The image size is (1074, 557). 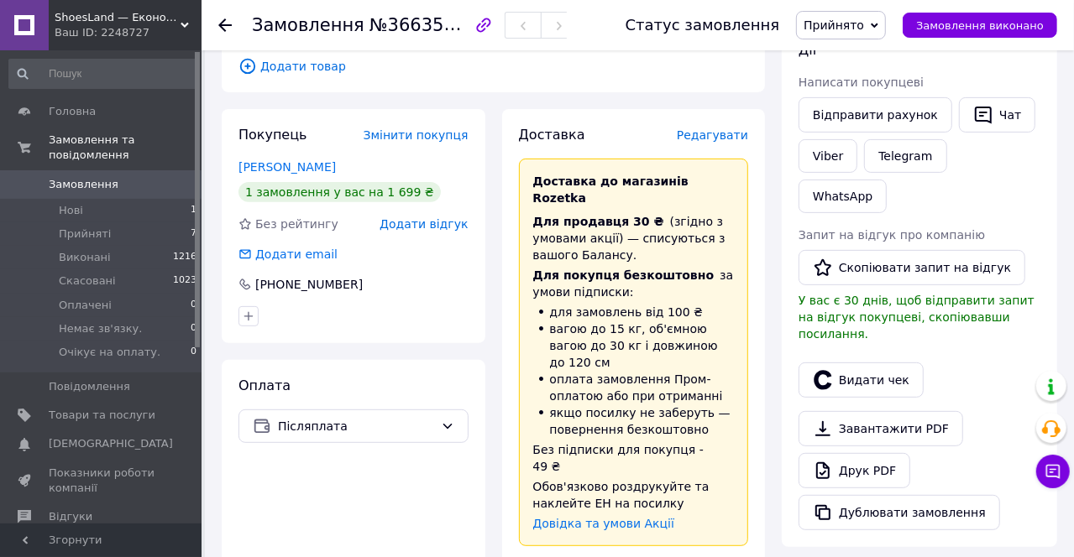 What do you see at coordinates (109, 353) in the screenshot?
I see `span: Очікує на оплату.` at bounding box center [109, 353].